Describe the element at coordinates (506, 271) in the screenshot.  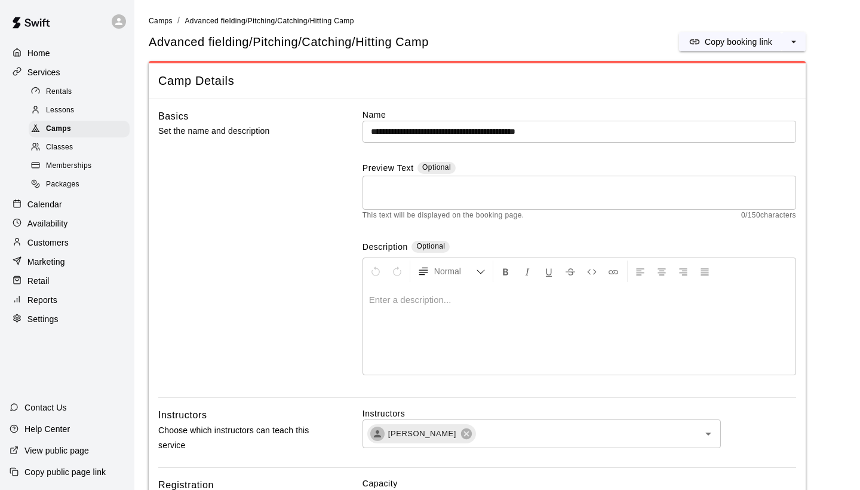
I see `button: Format Bold` at that location.